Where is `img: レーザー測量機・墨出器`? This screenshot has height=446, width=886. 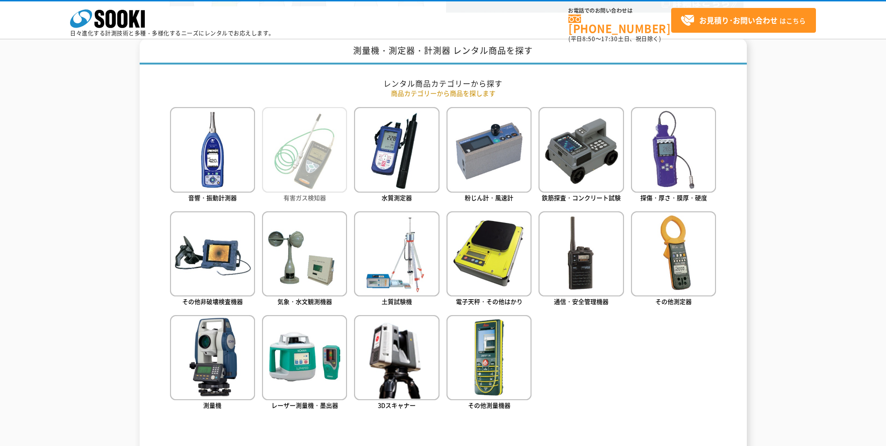 img: レーザー測量機・墨出器 is located at coordinates (305, 357).